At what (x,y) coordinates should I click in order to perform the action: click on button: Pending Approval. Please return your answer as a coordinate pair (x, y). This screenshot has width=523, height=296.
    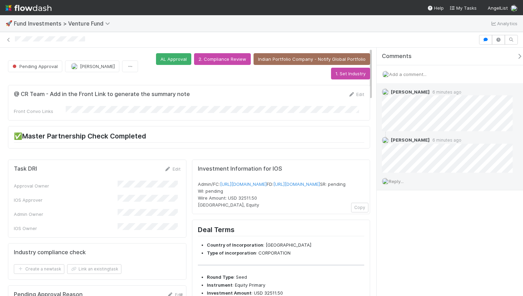
    Looking at the image, I should click on (35, 66).